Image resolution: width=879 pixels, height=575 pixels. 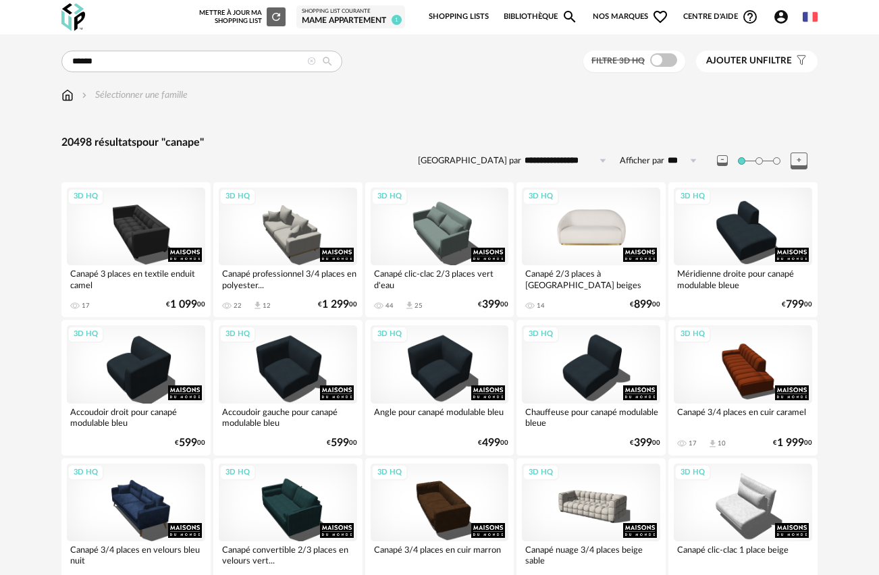 What do you see at coordinates (721, 443) in the screenshot?
I see `div: 10` at bounding box center [721, 443].